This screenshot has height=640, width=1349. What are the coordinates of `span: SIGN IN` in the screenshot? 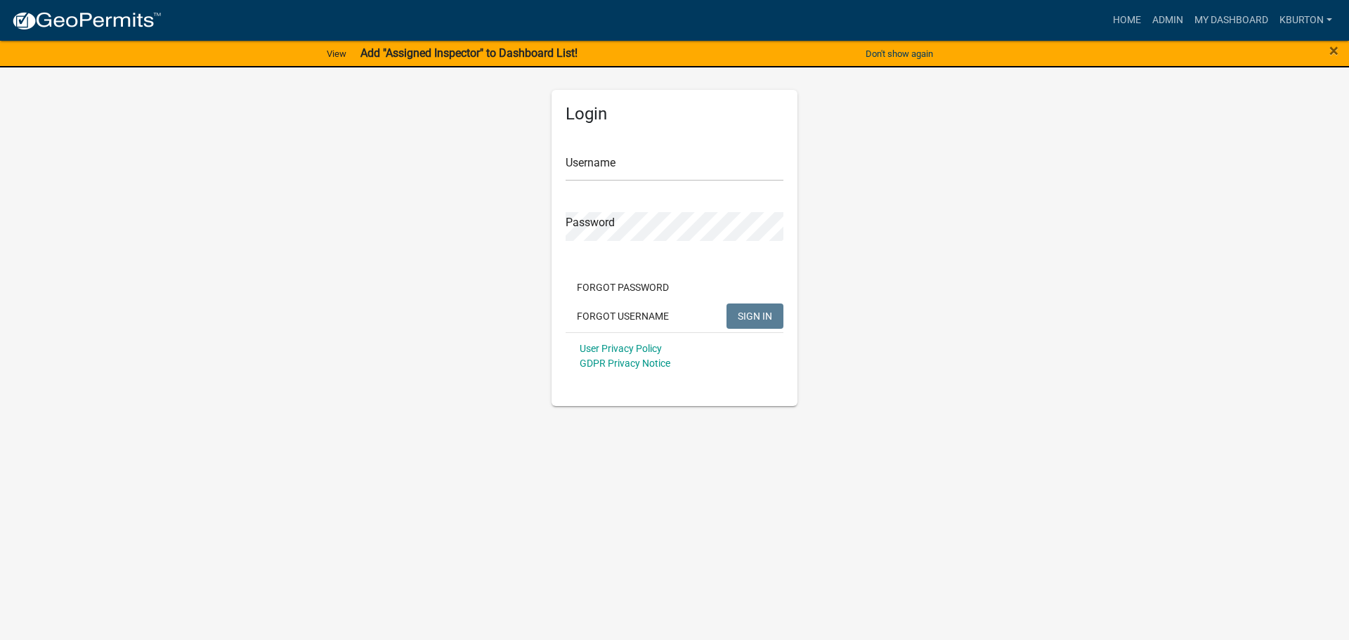 It's located at (755, 315).